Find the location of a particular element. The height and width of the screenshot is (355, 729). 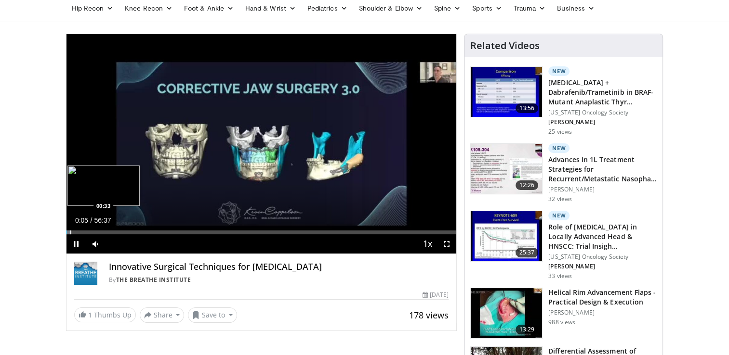

span: 13:56 is located at coordinates (527, 108).